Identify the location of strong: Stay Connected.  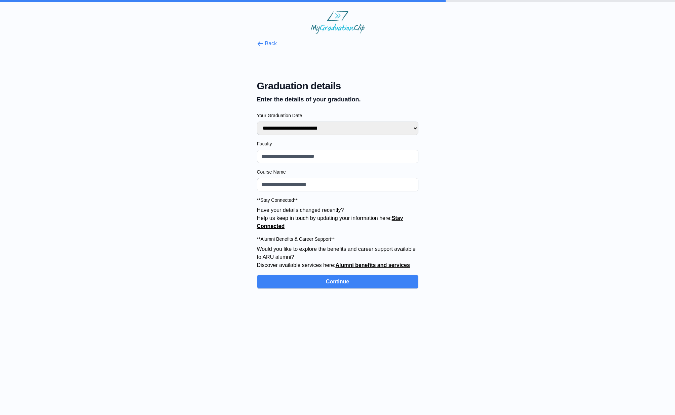
(330, 222).